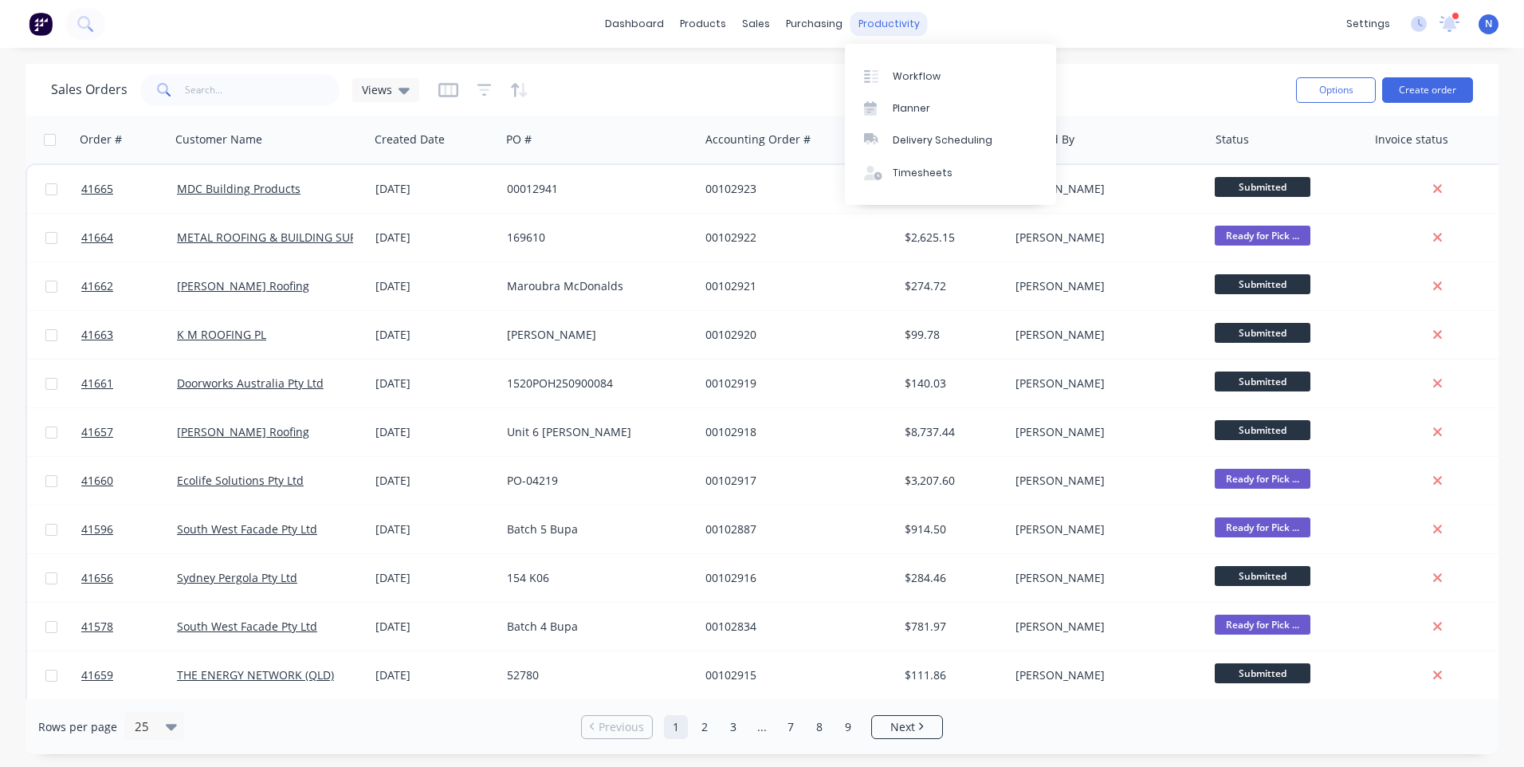  I want to click on a: Sydney Pergola Pty Ltd, so click(237, 577).